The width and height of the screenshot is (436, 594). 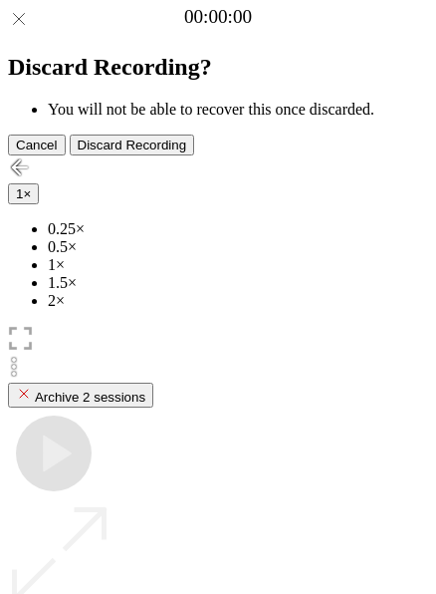 What do you see at coordinates (23, 193) in the screenshot?
I see `button: 1×` at bounding box center [23, 193].